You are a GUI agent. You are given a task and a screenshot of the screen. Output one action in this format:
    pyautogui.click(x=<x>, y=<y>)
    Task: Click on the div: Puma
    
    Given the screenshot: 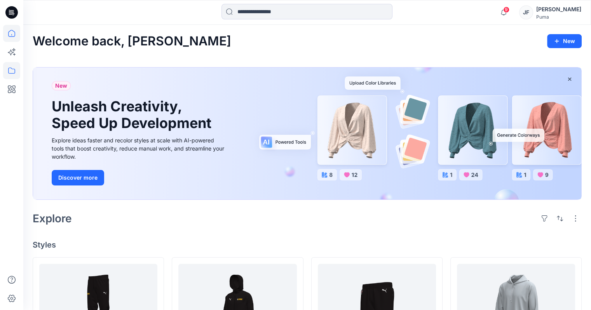 What is the action you would take?
    pyautogui.click(x=559, y=17)
    